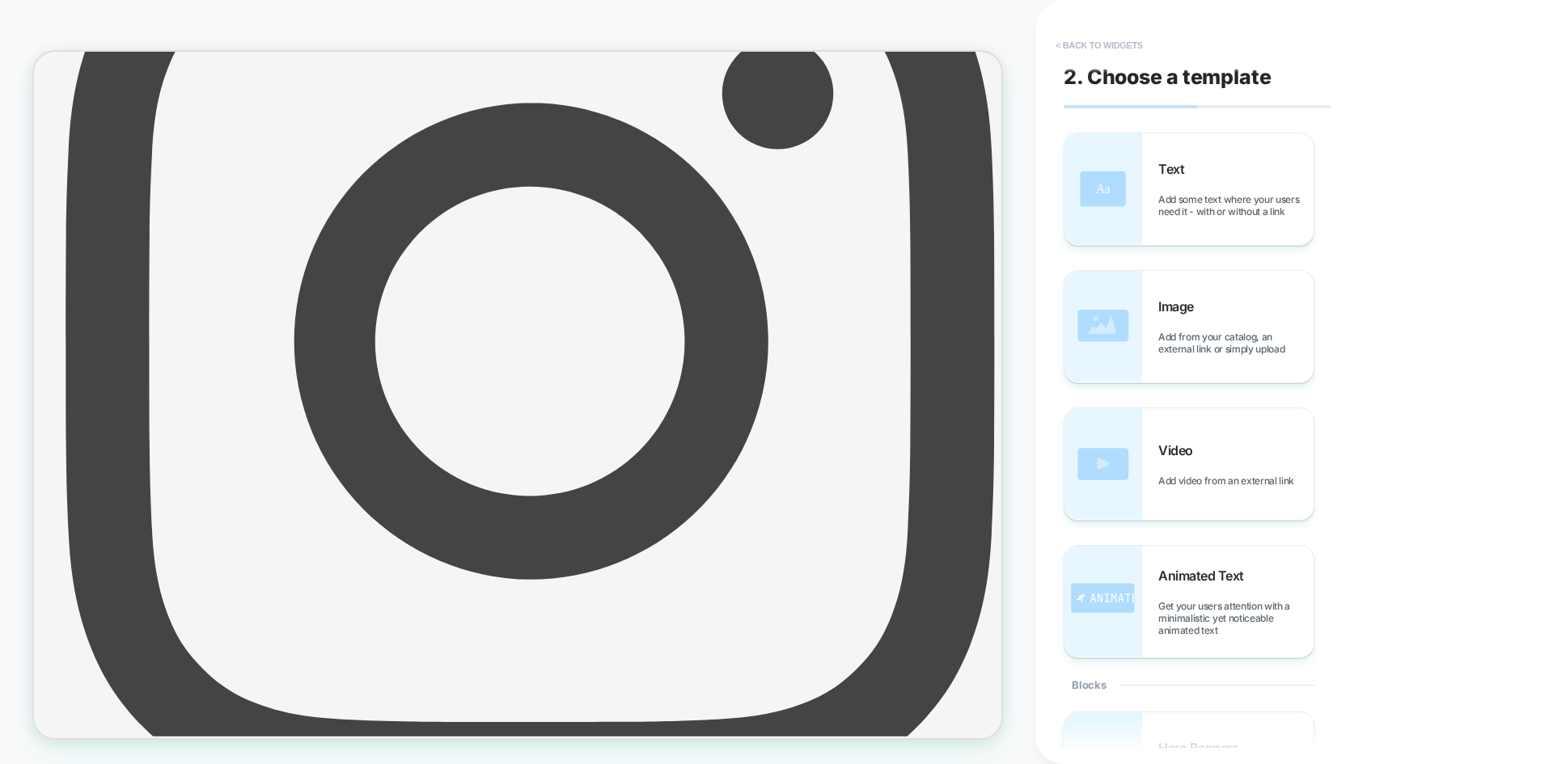  Describe the element at coordinates (1180, 307) in the screenshot. I see `span: Image` at that location.